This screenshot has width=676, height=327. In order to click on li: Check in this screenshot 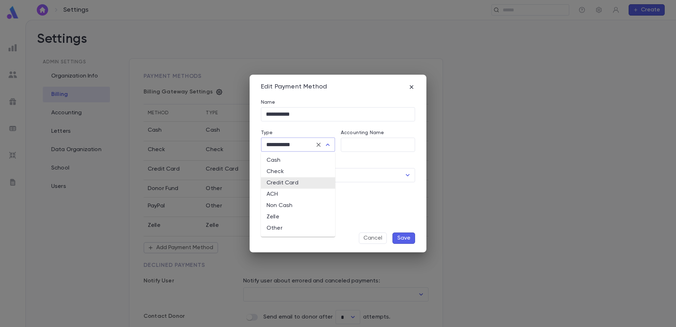, I will do `click(298, 172)`.